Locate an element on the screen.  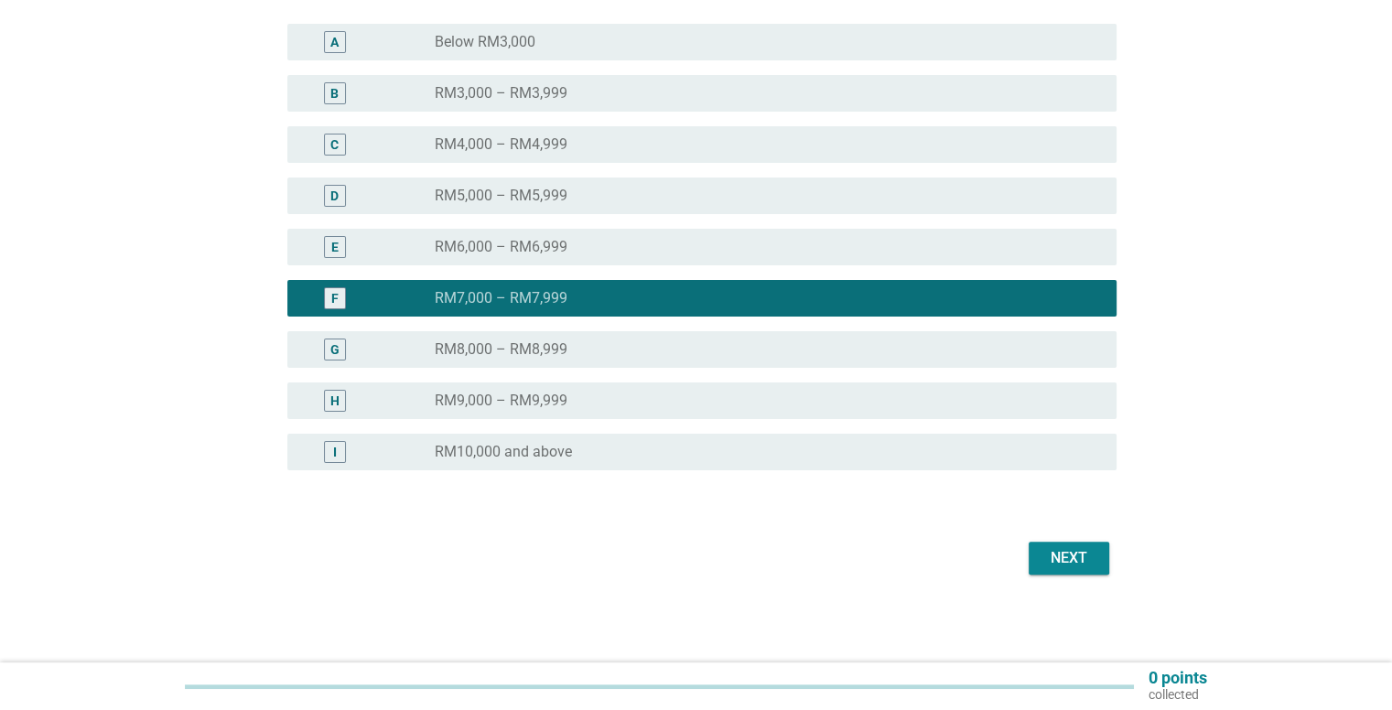
div: A is located at coordinates (334, 42).